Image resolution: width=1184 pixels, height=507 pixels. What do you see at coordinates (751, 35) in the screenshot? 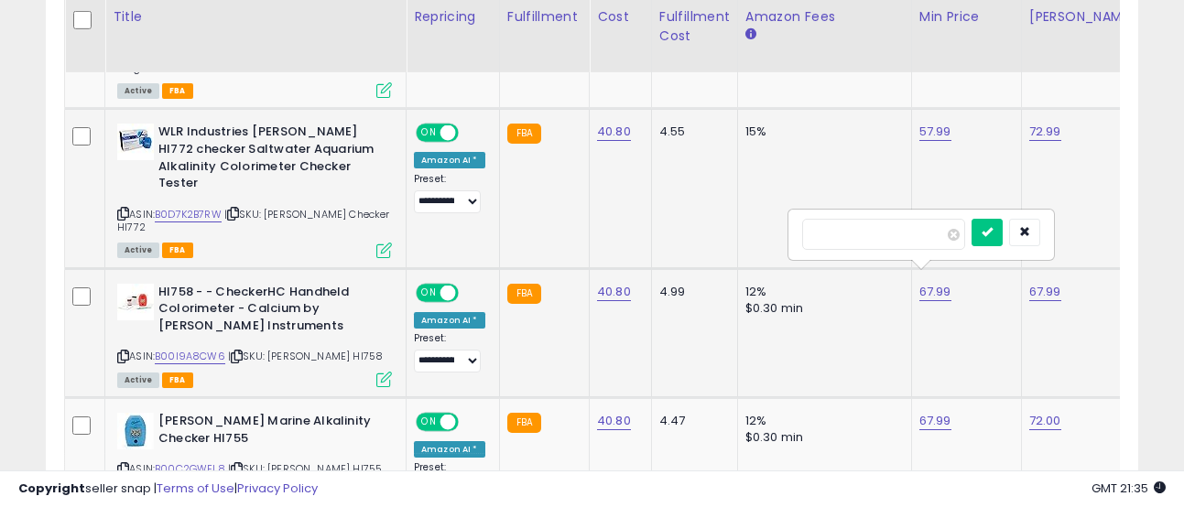
I see `small: Amazon Fees.` at bounding box center [751, 35].